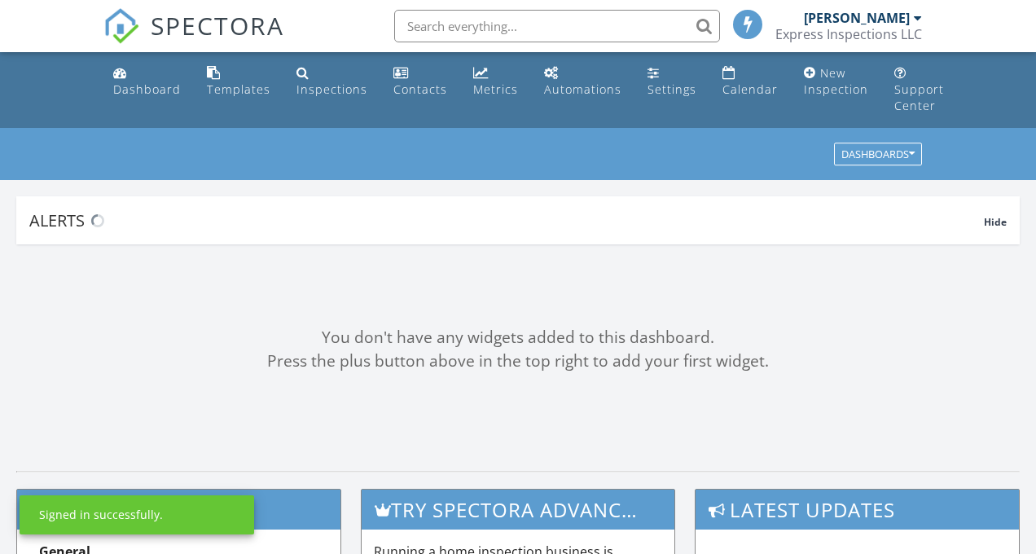 This screenshot has height=554, width=1036. What do you see at coordinates (217, 25) in the screenshot?
I see `span: SPECTORA` at bounding box center [217, 25].